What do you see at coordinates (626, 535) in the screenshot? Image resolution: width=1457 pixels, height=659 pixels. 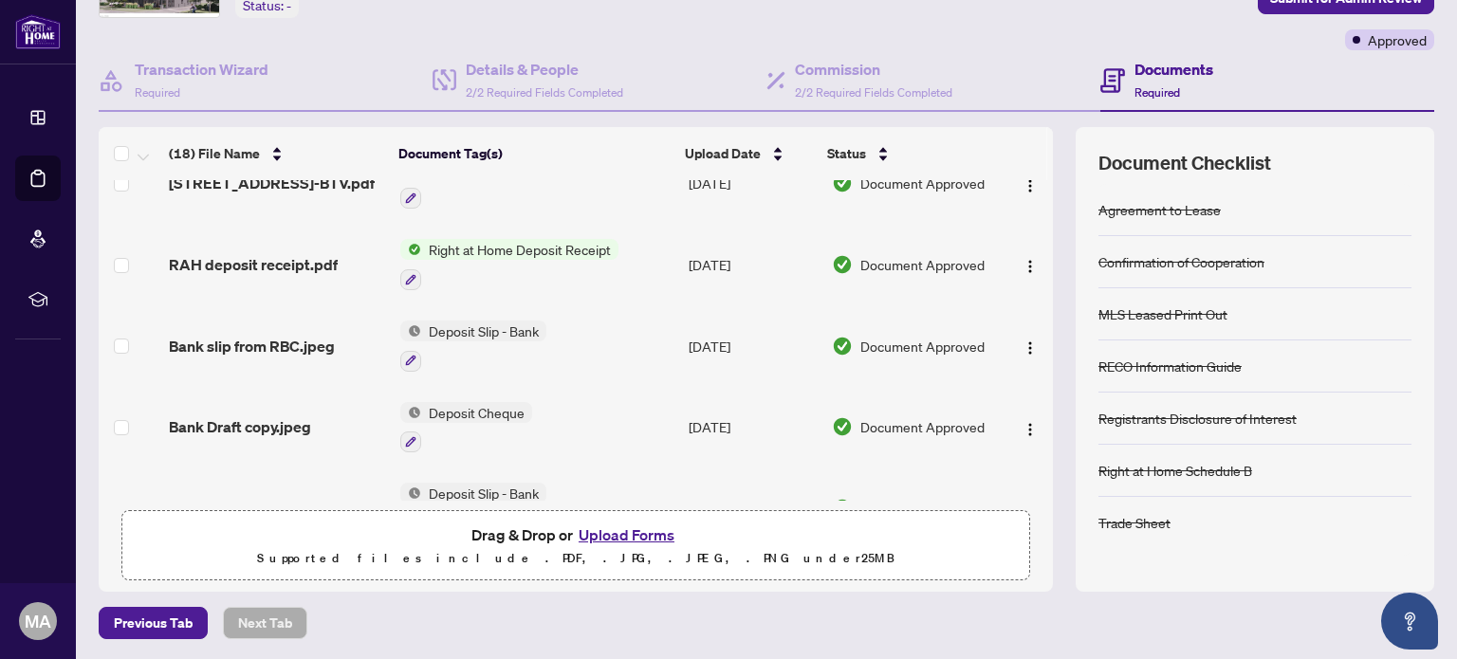 I see `button: Upload Forms` at bounding box center [626, 535].